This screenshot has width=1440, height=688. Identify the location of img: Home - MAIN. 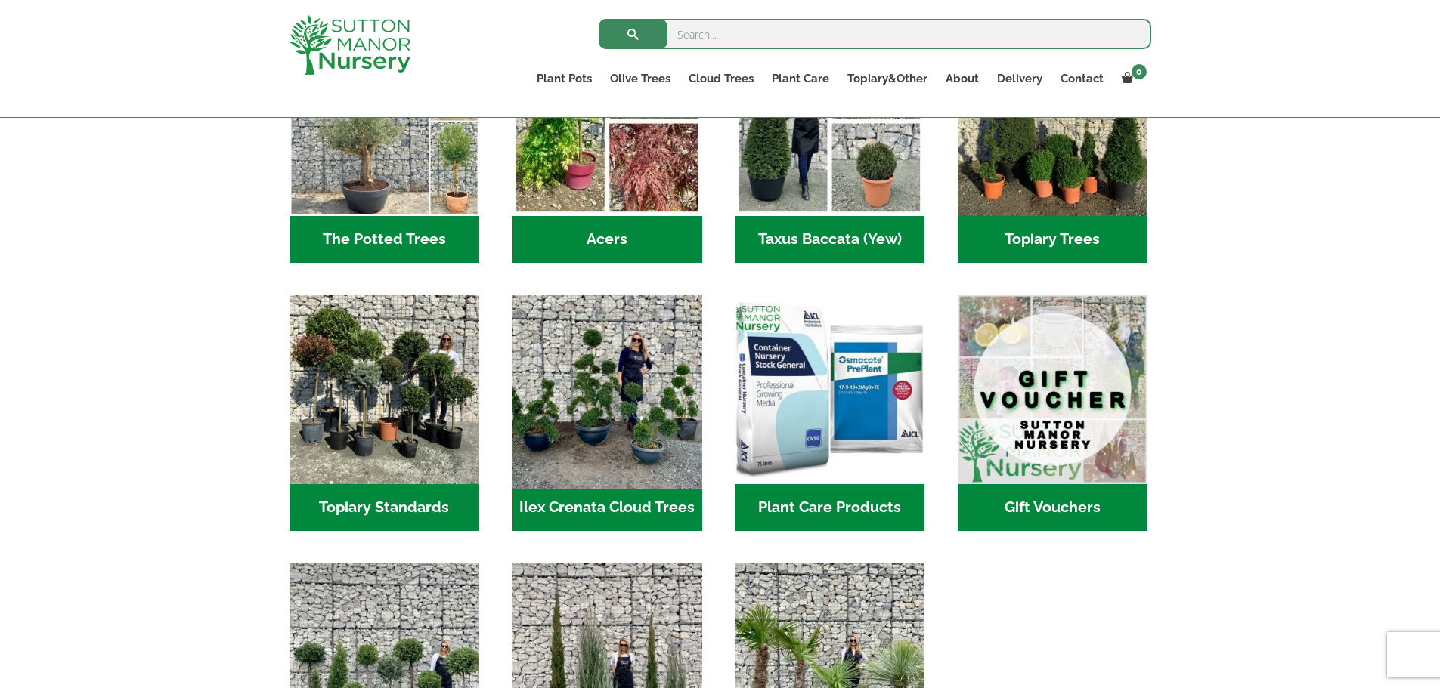
(1052, 389).